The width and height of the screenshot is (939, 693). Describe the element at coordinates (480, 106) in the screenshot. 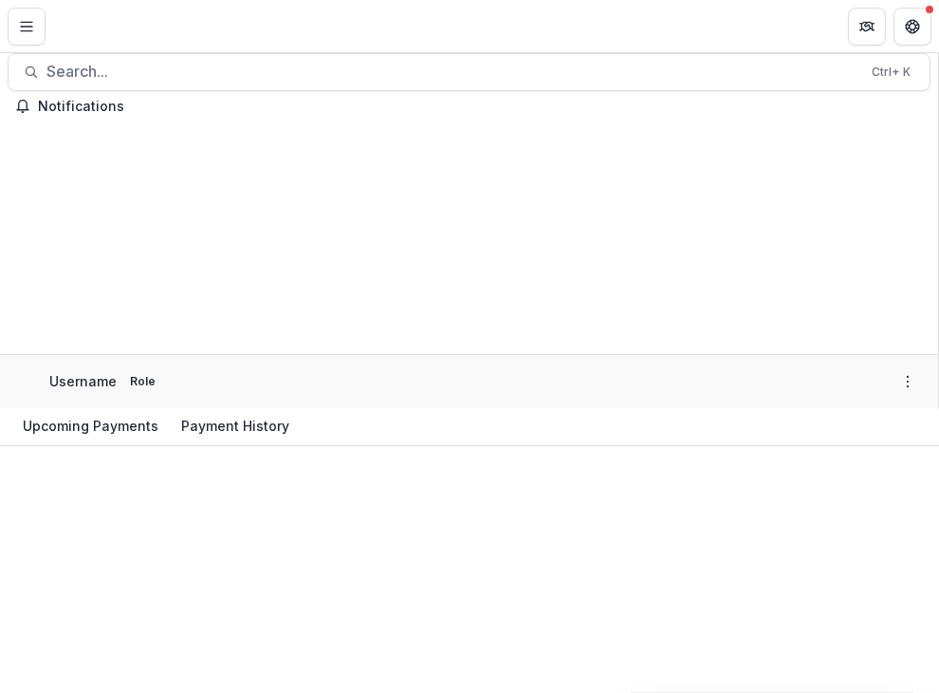

I see `span: Notifications` at that location.